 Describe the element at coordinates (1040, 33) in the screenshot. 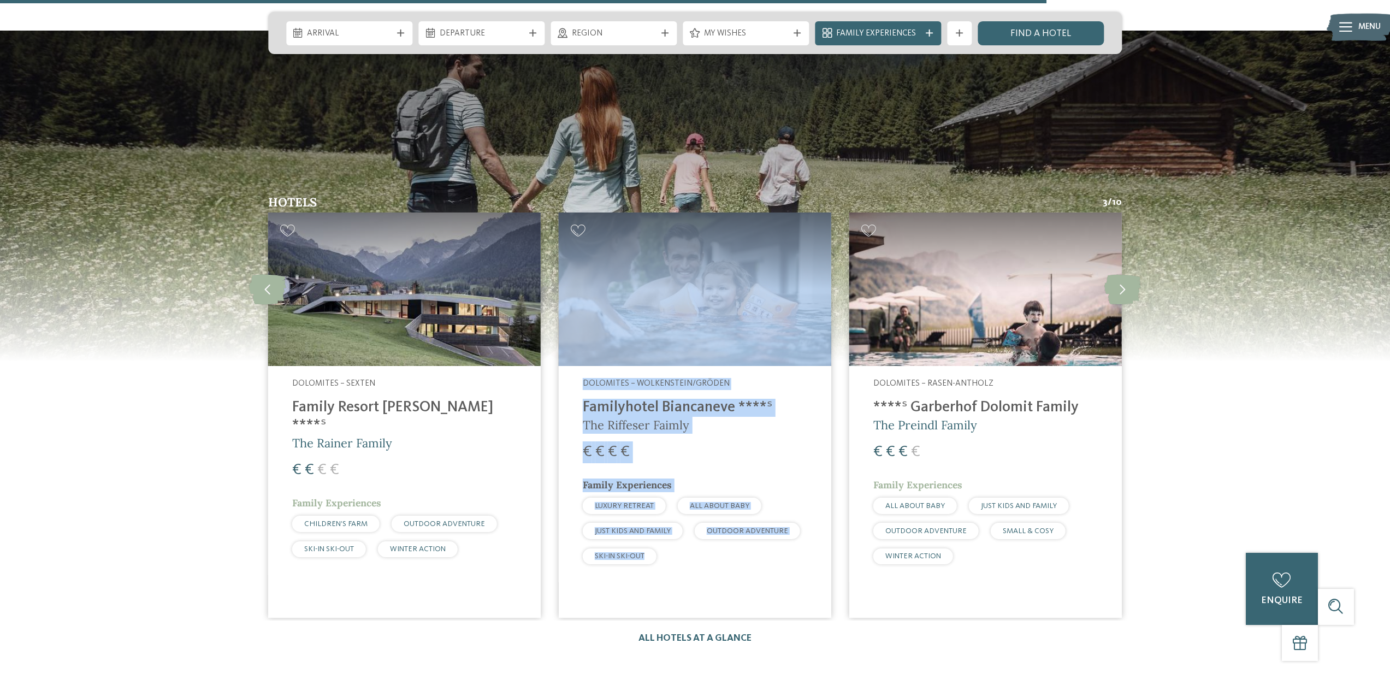

I see `a: Find a hotel` at that location.